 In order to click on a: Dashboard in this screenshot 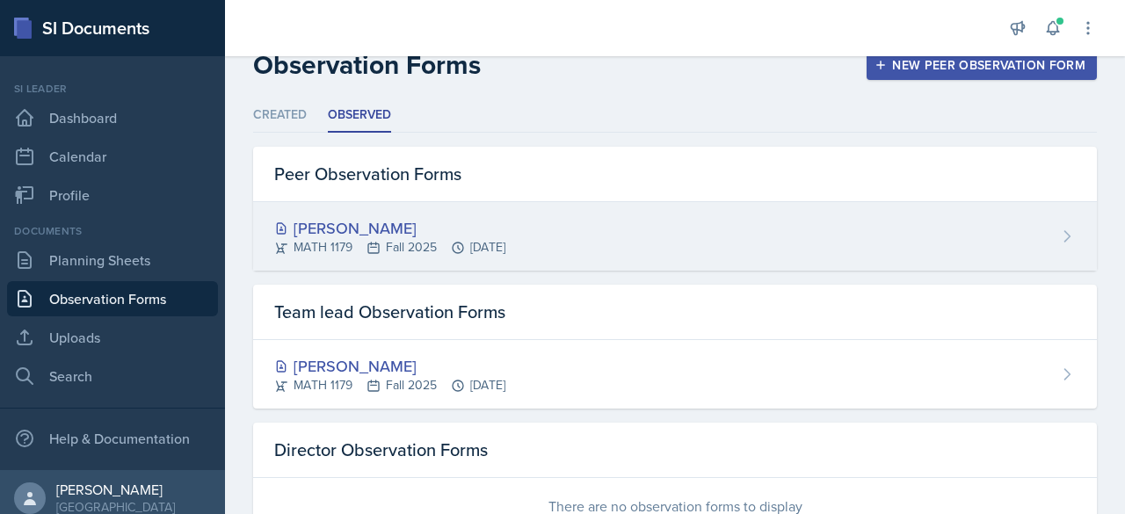, I will do `click(112, 118)`.